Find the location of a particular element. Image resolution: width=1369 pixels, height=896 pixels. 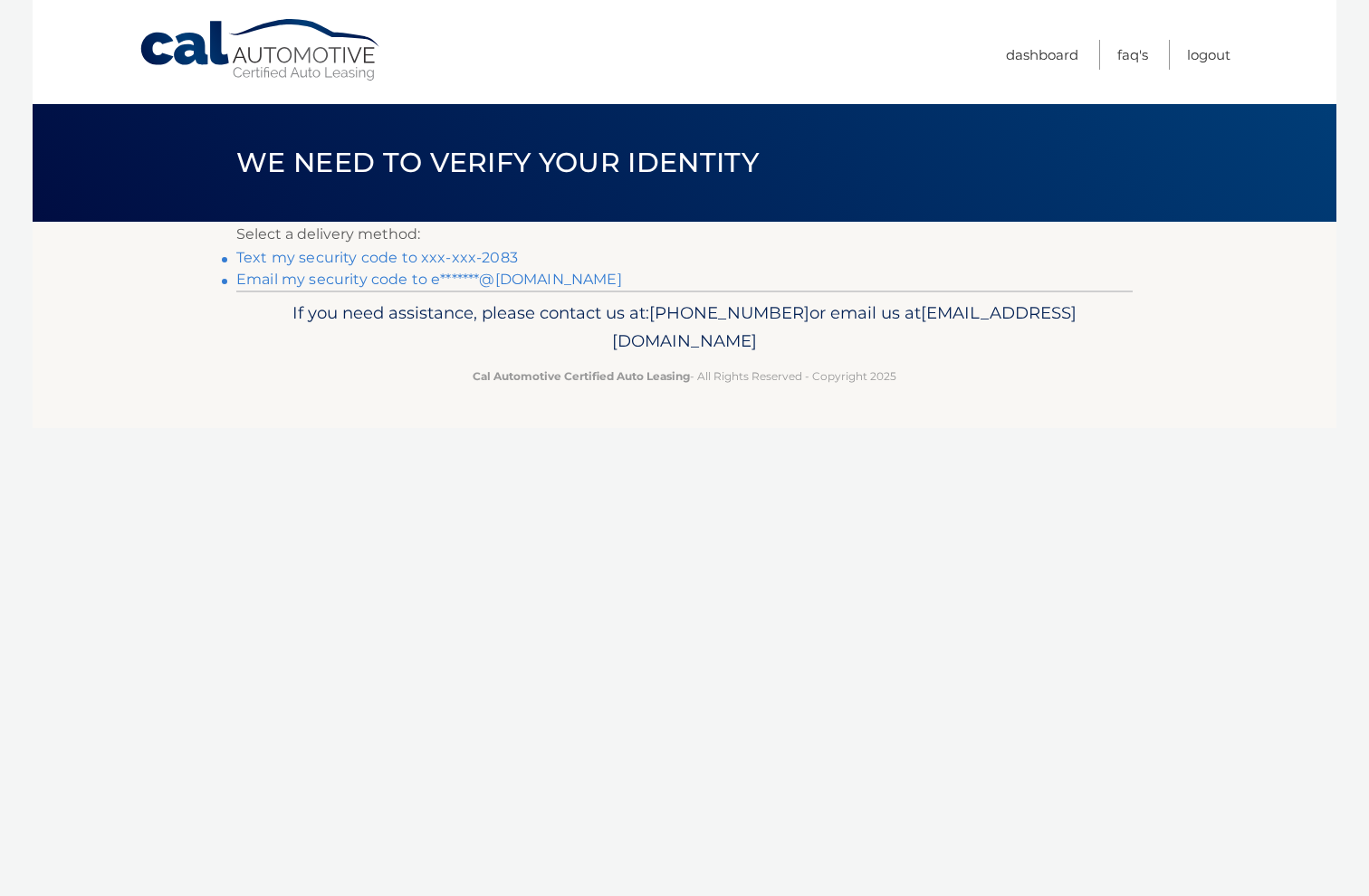

p: Select a delivery method: is located at coordinates (685, 234).